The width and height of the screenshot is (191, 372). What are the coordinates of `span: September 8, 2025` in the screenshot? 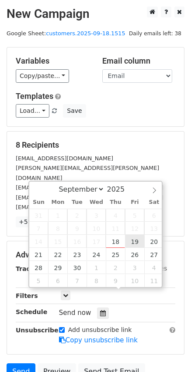 It's located at (58, 229).